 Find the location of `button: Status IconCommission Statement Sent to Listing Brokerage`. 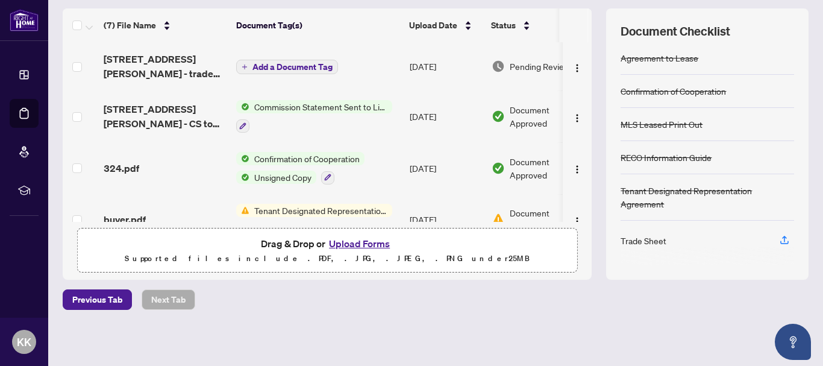

button: Status IconCommission Statement Sent to Listing Brokerage is located at coordinates (314, 116).